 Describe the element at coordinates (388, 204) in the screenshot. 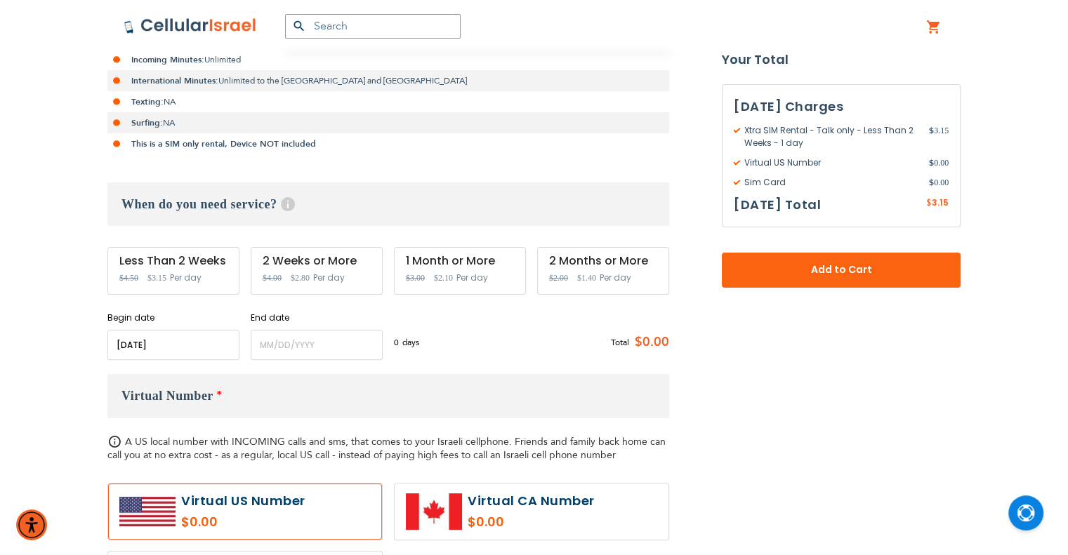

I see `h3: When do you need service?` at that location.